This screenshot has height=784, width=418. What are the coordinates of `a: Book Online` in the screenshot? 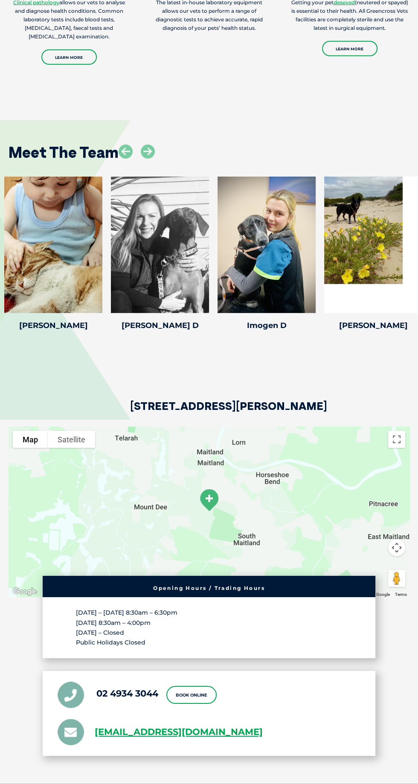 It's located at (192, 695).